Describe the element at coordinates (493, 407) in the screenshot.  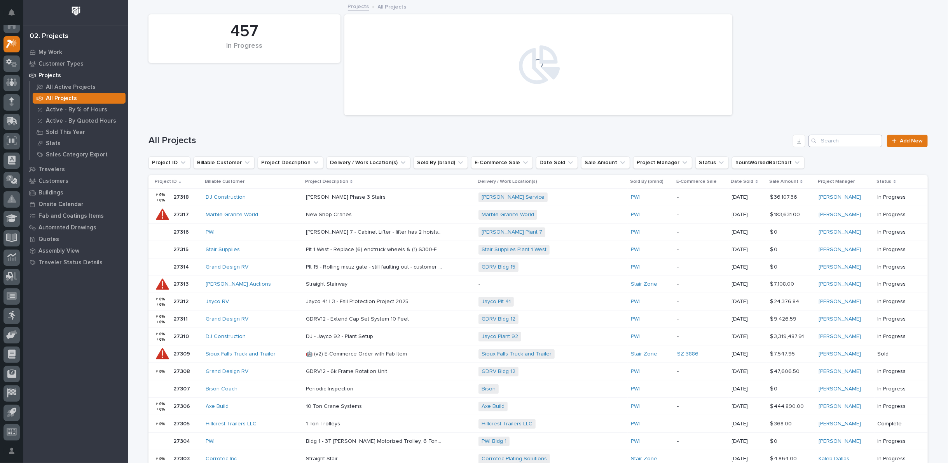
I see `a: Axe Build` at that location.